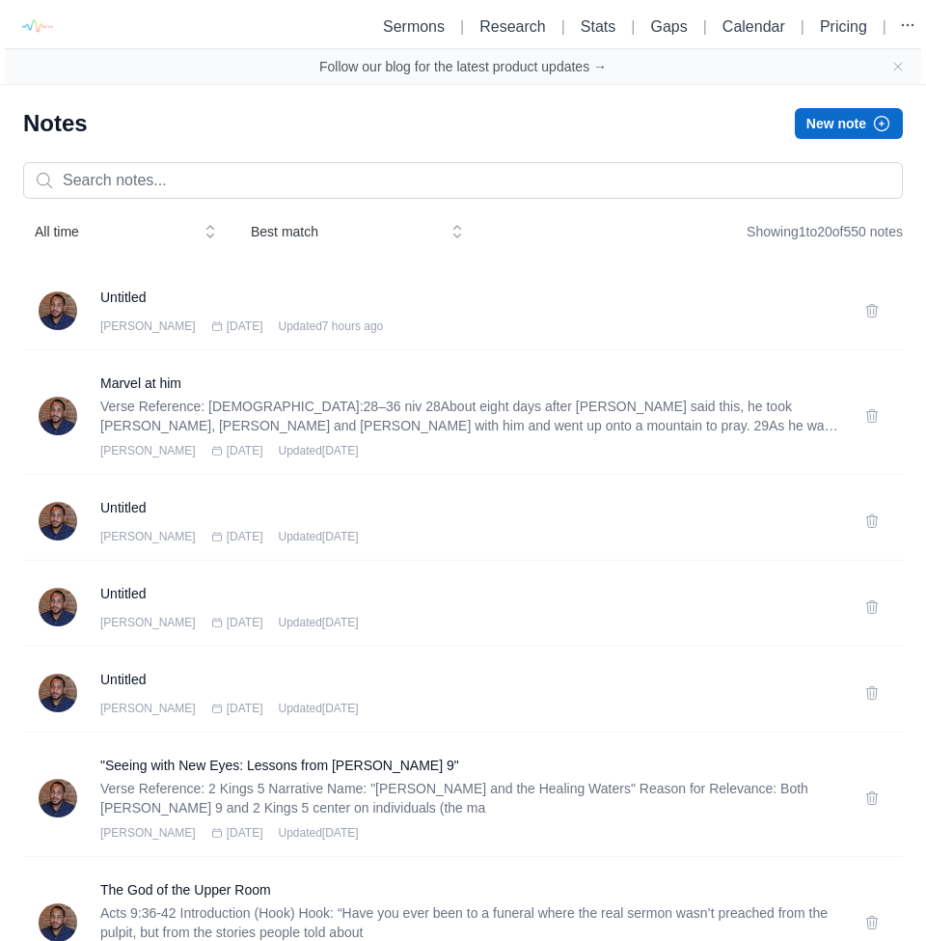 The width and height of the screenshot is (926, 941). I want to click on span: All time, so click(112, 232).